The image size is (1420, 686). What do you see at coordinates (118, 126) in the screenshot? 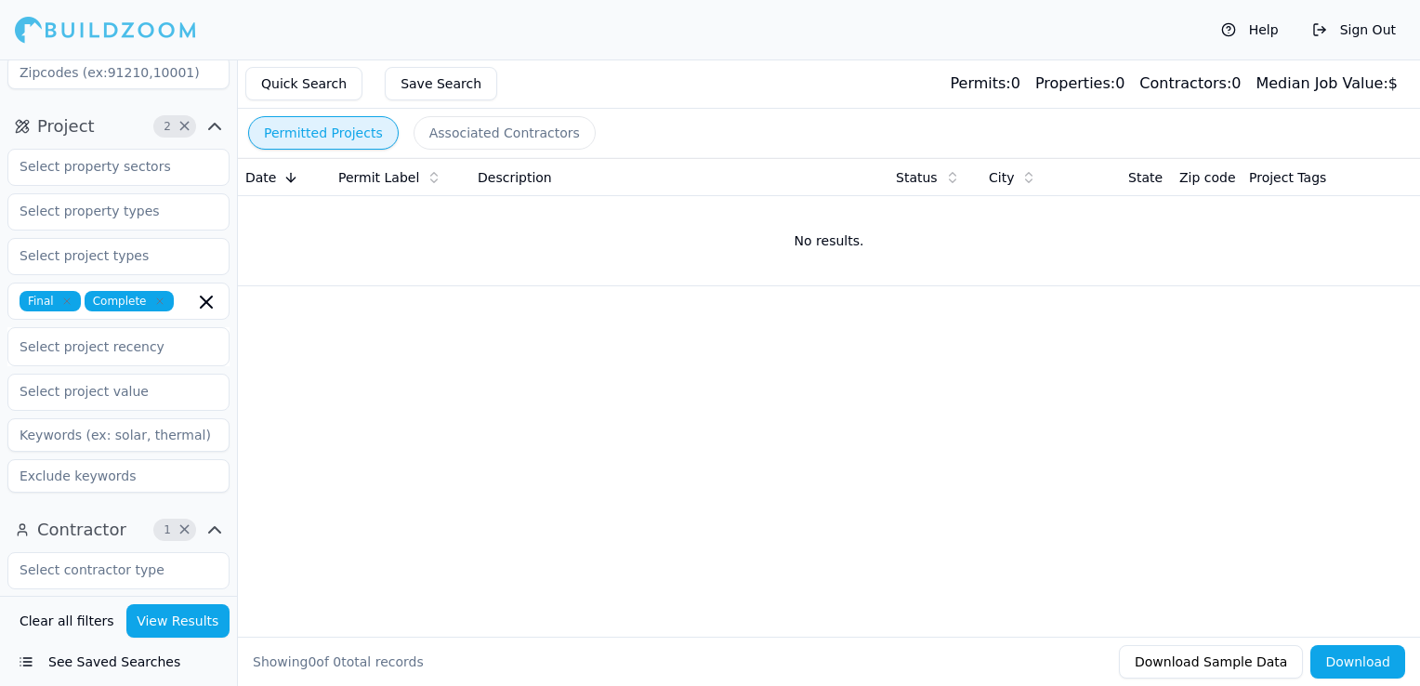
I see `button: Project2Clear Project filters` at bounding box center [118, 126].